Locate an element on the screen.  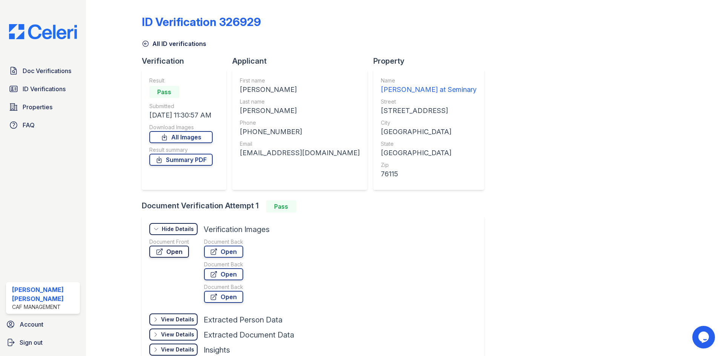
div: Document Verification Attempt 1 is located at coordinates (316, 207).